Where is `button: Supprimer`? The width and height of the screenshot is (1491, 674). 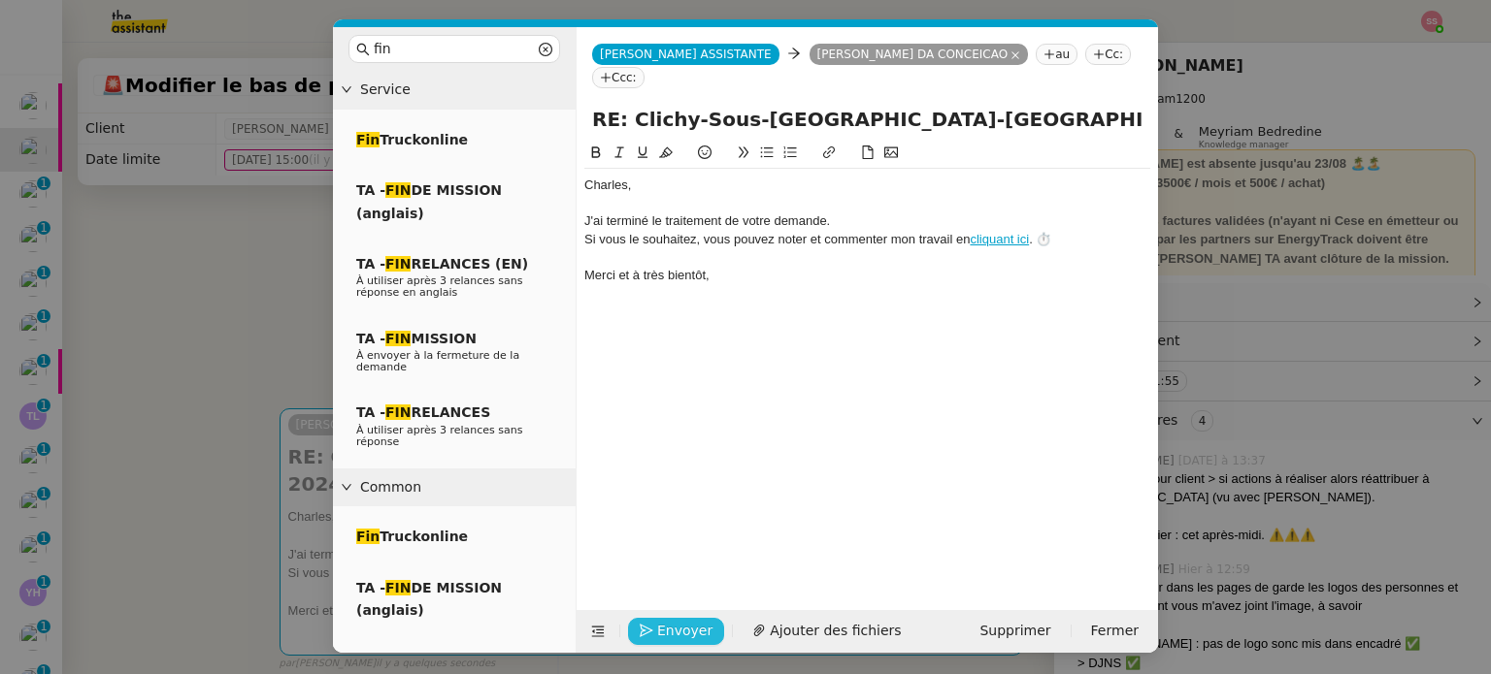 button: Supprimer is located at coordinates (1014, 632).